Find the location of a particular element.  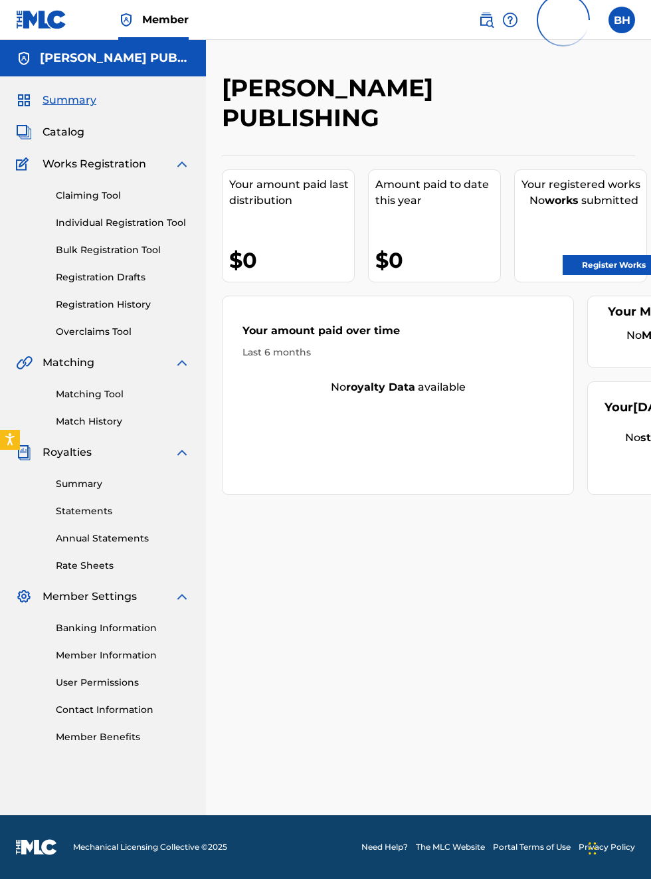

a: Rate Sheets is located at coordinates (123, 566).